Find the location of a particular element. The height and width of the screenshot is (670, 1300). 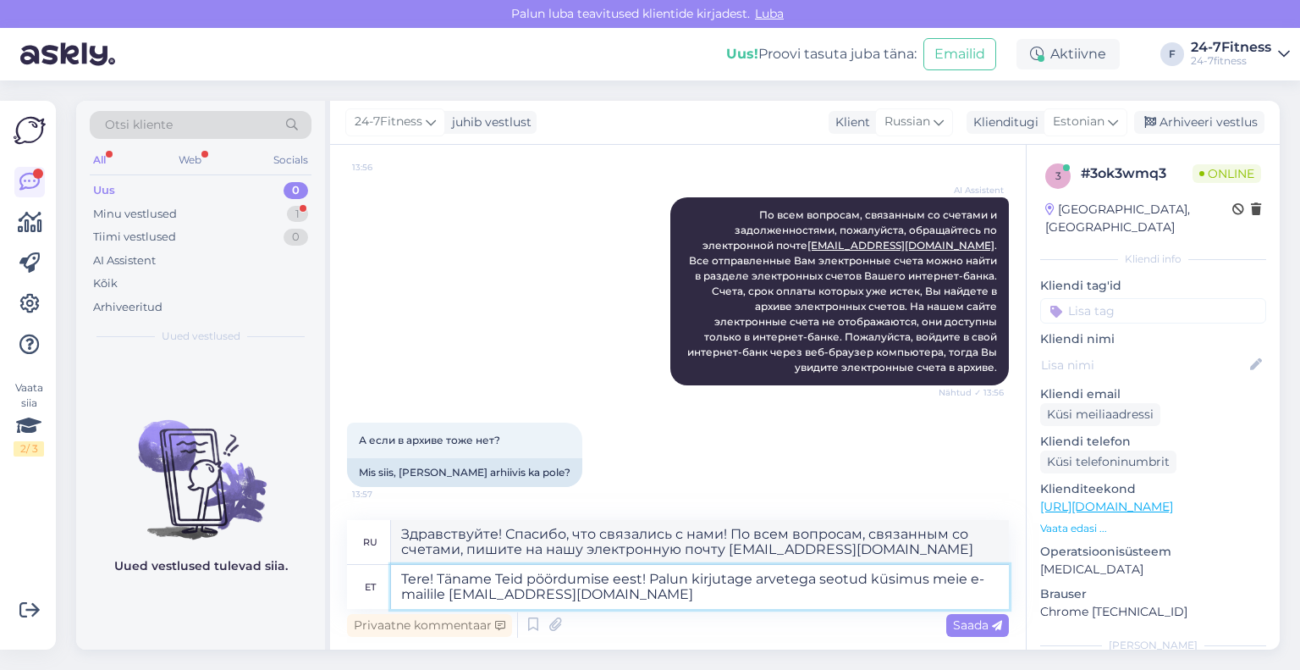

div: Klienditugi is located at coordinates (1002, 122).